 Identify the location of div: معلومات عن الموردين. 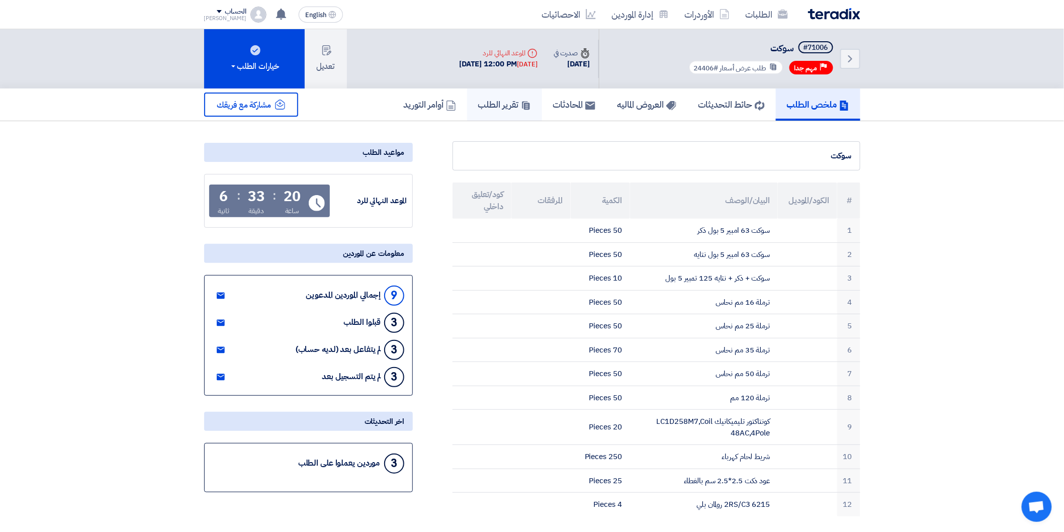
(308, 254).